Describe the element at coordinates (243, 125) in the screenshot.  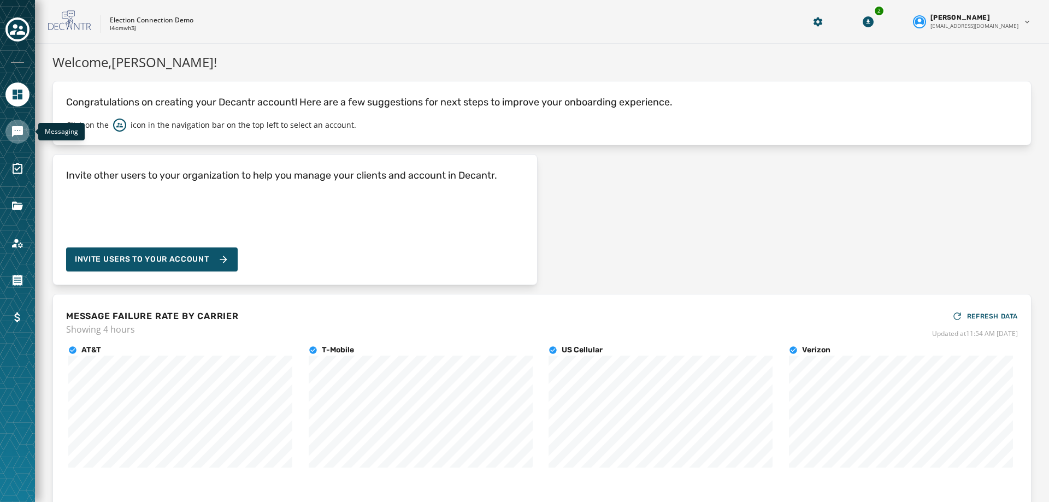
I see `p: icon in the navigation bar on the top left to select an account.` at that location.